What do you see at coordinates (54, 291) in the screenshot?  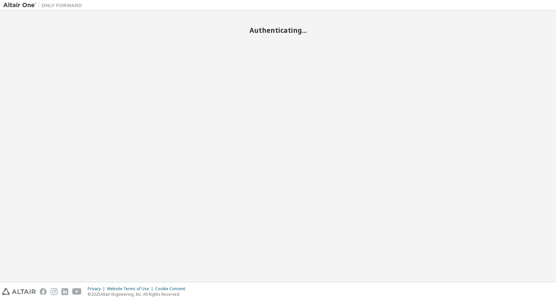 I see `img: instagram.svg` at bounding box center [54, 291].